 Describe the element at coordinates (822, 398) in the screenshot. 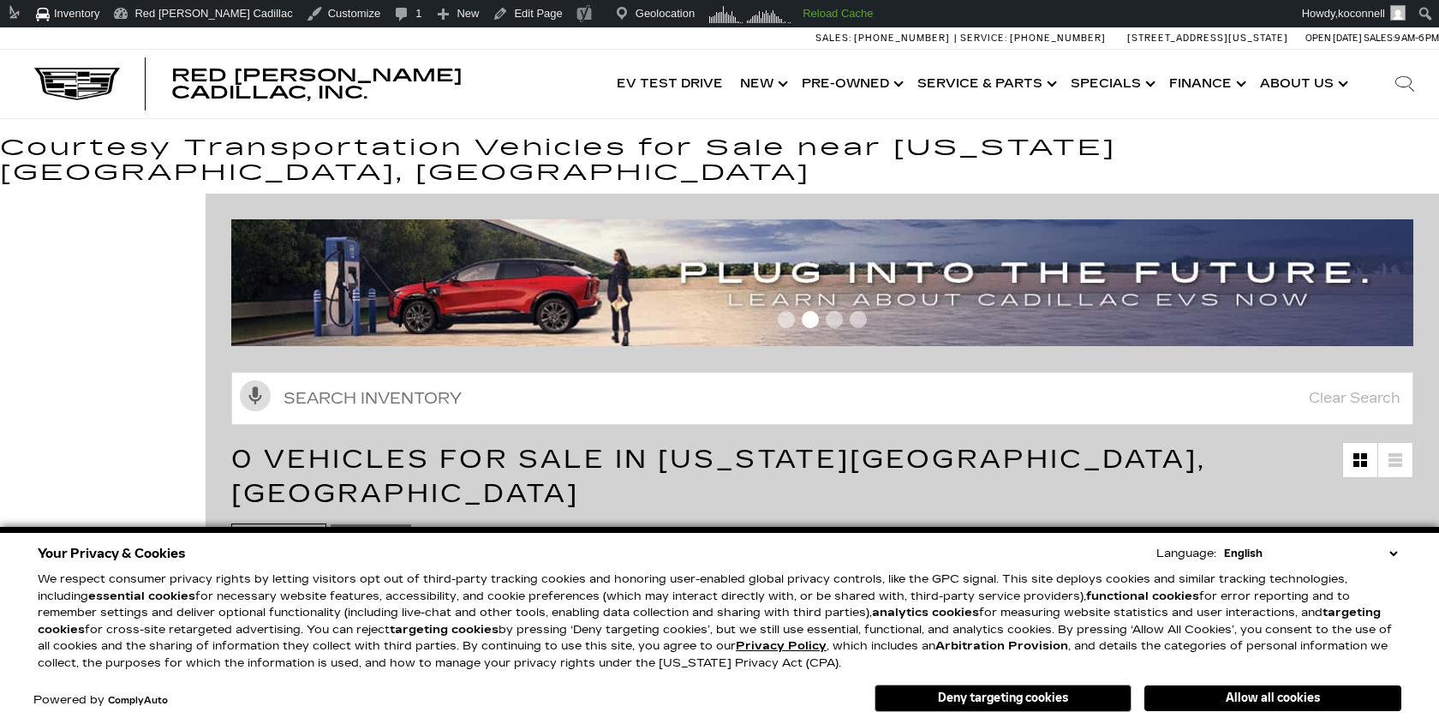

I see `input: Search Inventory` at that location.